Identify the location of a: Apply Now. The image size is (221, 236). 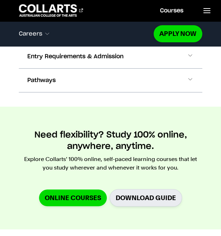
(178, 33).